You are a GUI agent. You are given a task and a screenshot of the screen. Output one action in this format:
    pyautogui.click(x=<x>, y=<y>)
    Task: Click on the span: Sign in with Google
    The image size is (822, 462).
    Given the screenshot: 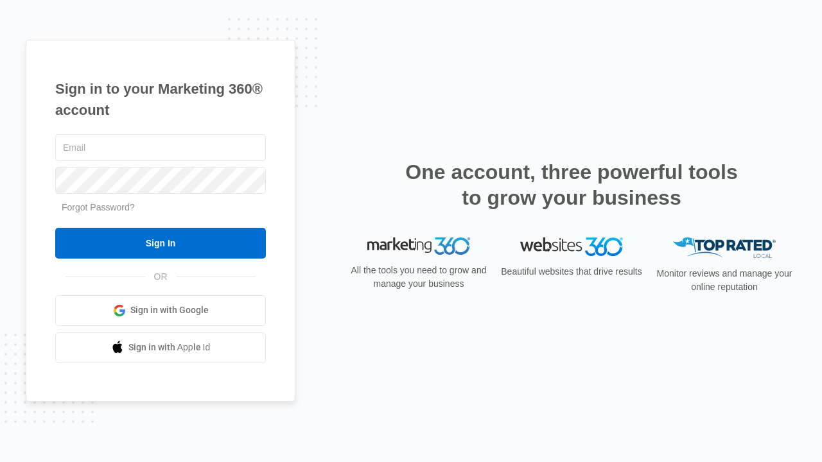 What is the action you would take?
    pyautogui.click(x=170, y=310)
    